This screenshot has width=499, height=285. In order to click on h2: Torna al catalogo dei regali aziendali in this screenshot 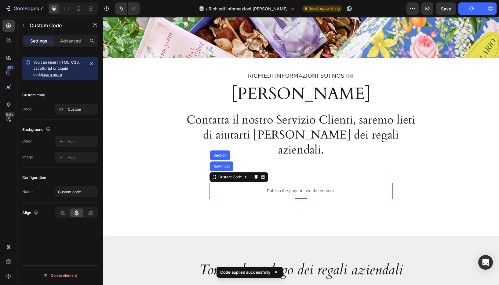, I will do `click(198, 253)`.